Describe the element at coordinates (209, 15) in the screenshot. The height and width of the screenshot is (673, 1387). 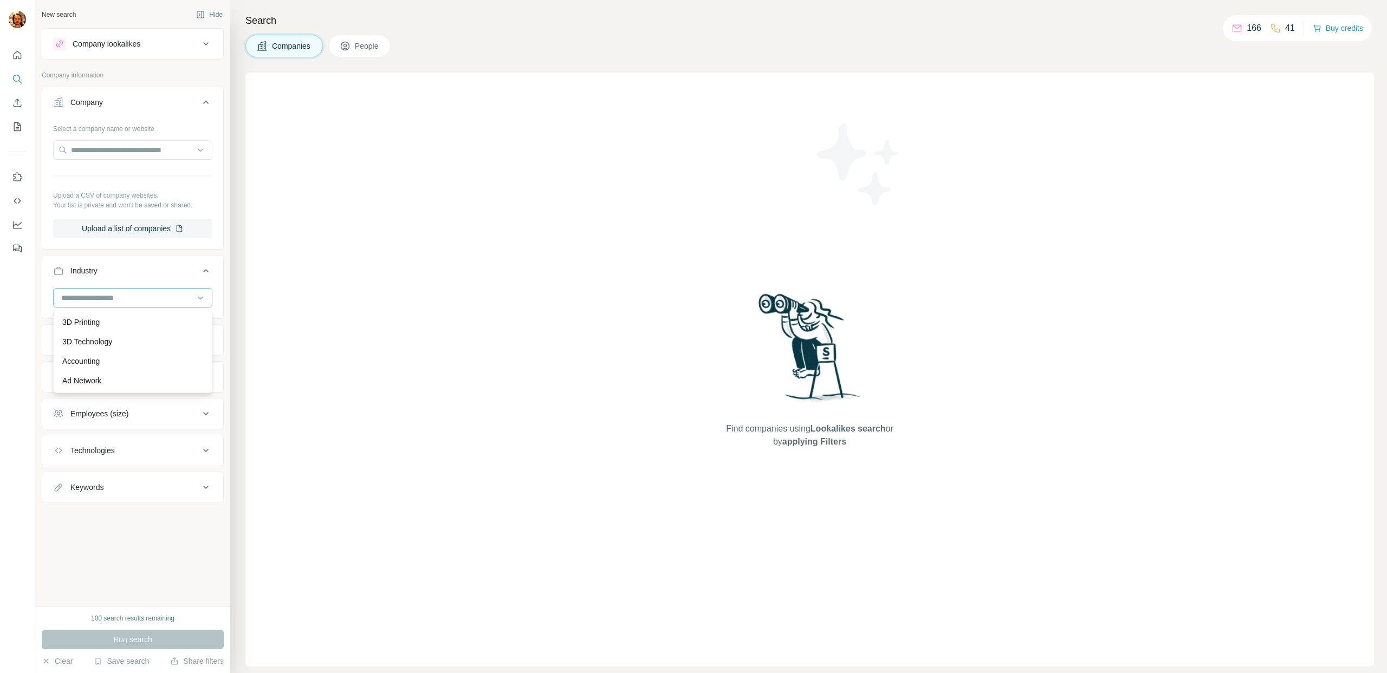
I see `button: Hide` at that location.